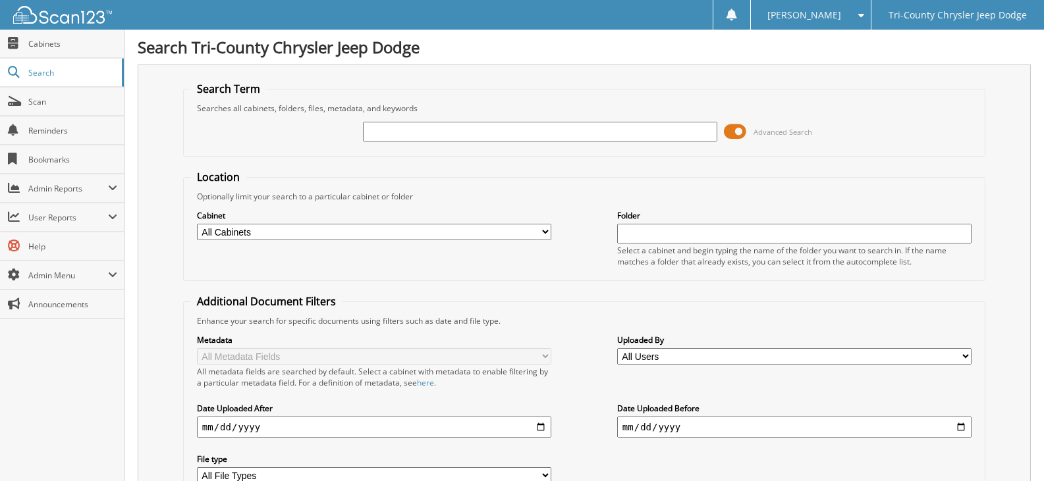 The image size is (1044, 481). I want to click on span: Tri-County Chrysler Jeep Dodge, so click(957, 15).